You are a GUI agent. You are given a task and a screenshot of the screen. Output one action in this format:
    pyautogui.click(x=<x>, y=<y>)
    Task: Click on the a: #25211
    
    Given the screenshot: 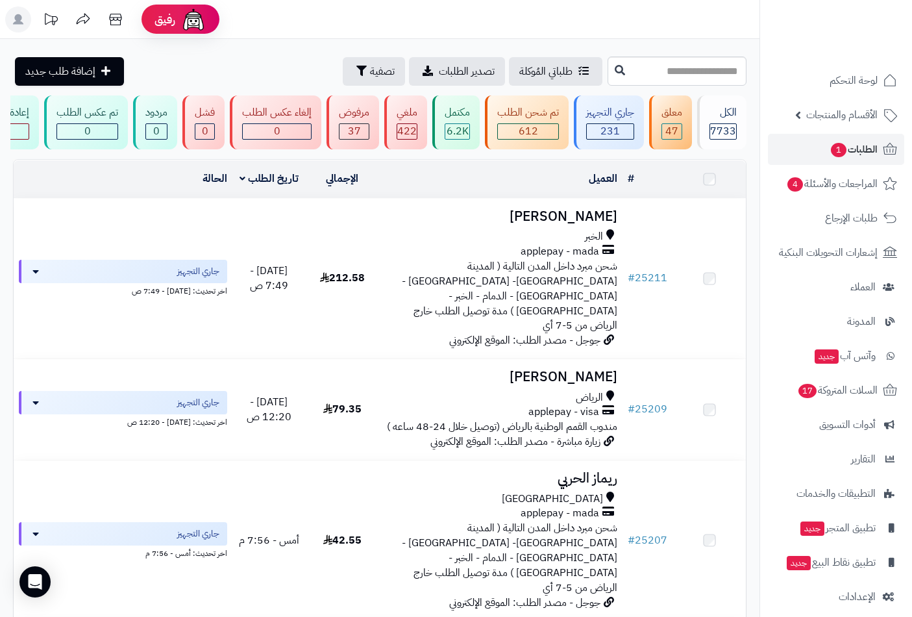 What is the action you would take?
    pyautogui.click(x=647, y=278)
    